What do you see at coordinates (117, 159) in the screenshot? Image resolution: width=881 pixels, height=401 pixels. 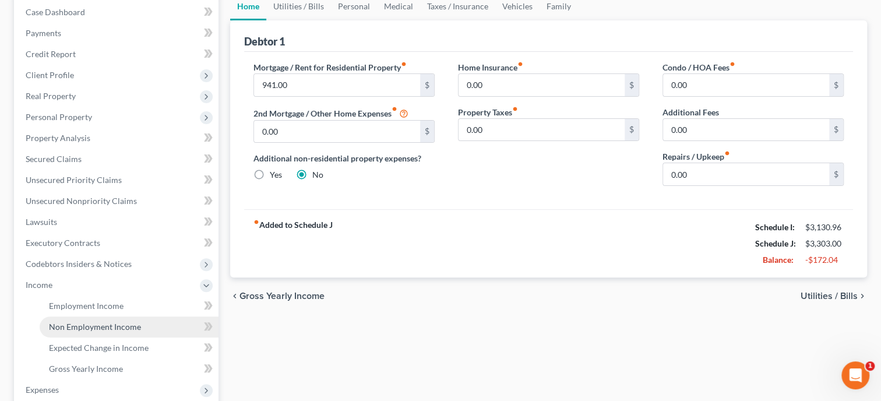 I see `a: Secured Claims` at bounding box center [117, 159].